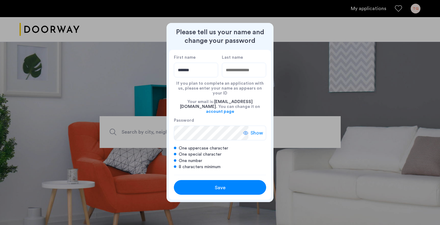 This screenshot has width=440, height=225. Describe the element at coordinates (220, 36) in the screenshot. I see `h2: Please tell us your name and change your password` at that location.